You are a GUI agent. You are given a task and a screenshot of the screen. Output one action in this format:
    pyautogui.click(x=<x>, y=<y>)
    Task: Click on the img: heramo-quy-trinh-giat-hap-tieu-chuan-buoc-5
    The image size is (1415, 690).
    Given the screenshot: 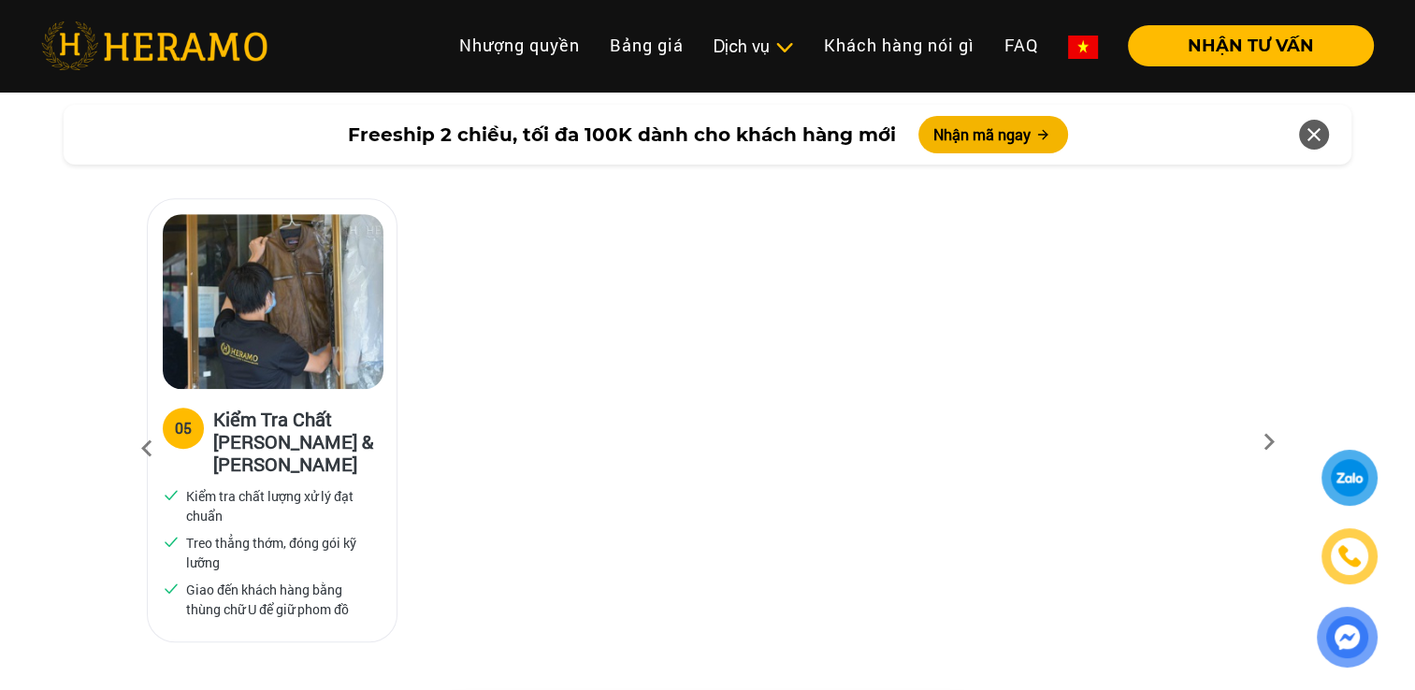 What is the action you would take?
    pyautogui.click(x=273, y=301)
    